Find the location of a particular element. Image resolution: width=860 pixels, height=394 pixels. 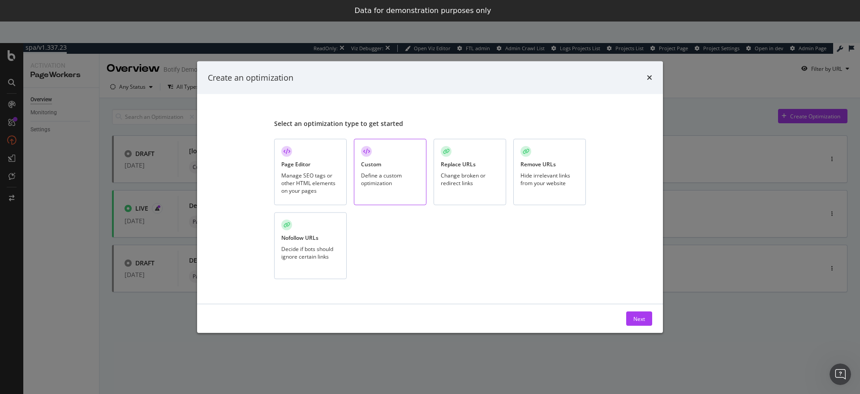

button: Next is located at coordinates (639, 319).